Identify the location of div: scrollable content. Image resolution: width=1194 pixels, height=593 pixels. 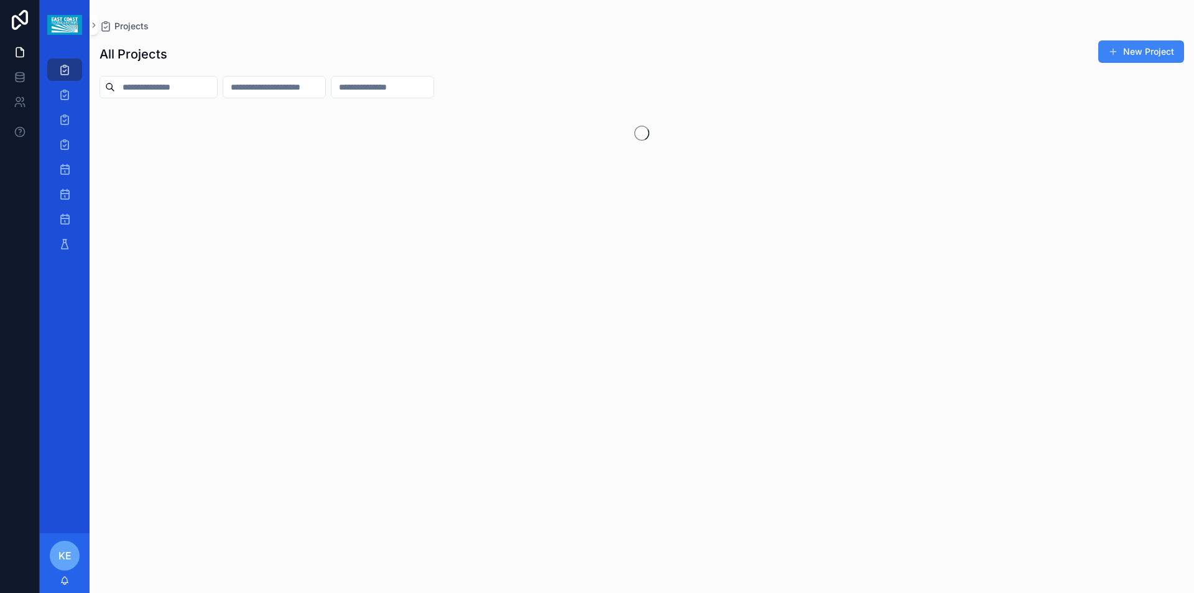
(65, 160).